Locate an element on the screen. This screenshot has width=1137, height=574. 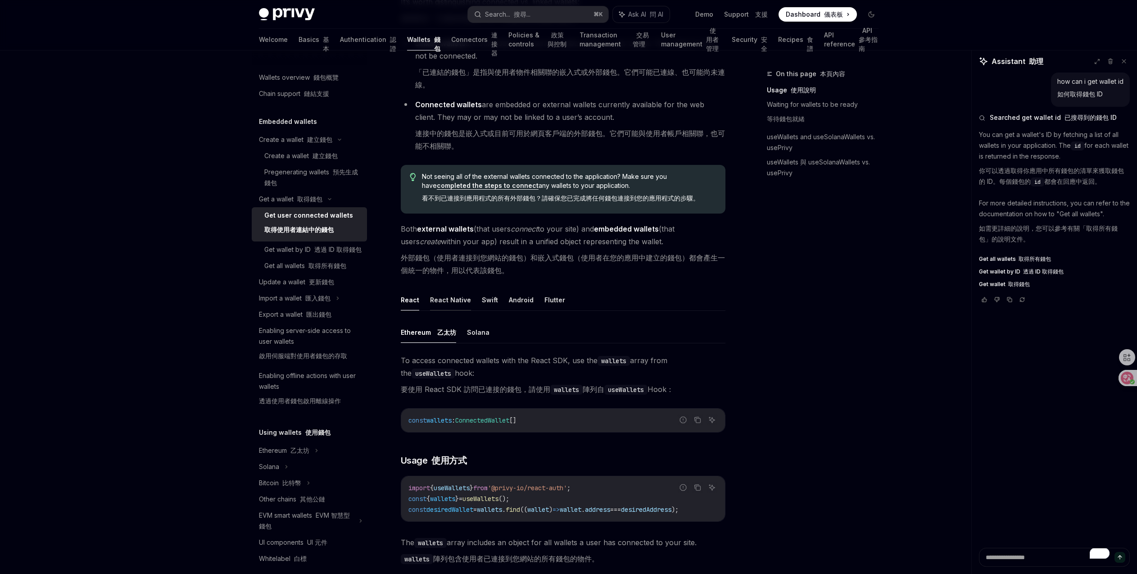
a: Dashboard 儀表板 is located at coordinates (818, 14).